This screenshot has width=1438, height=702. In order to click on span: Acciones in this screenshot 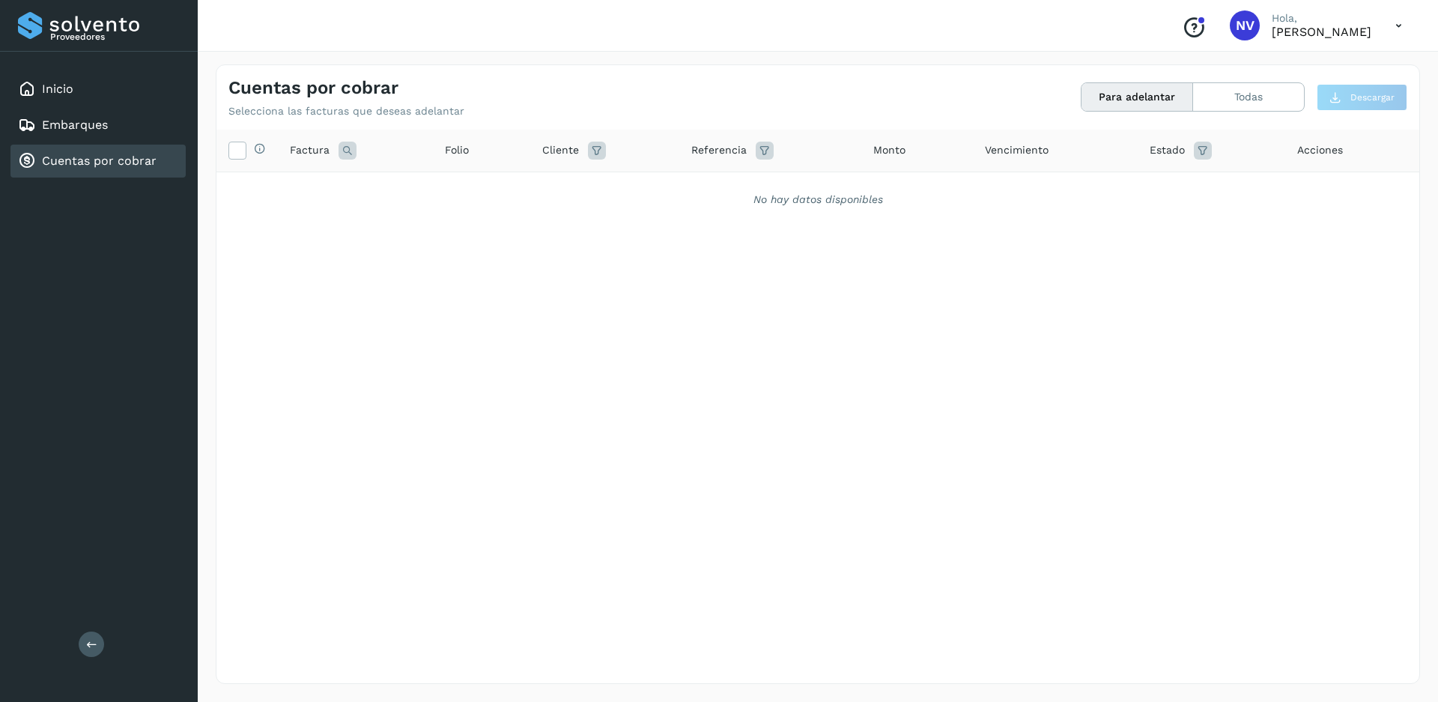, I will do `click(1320, 150)`.